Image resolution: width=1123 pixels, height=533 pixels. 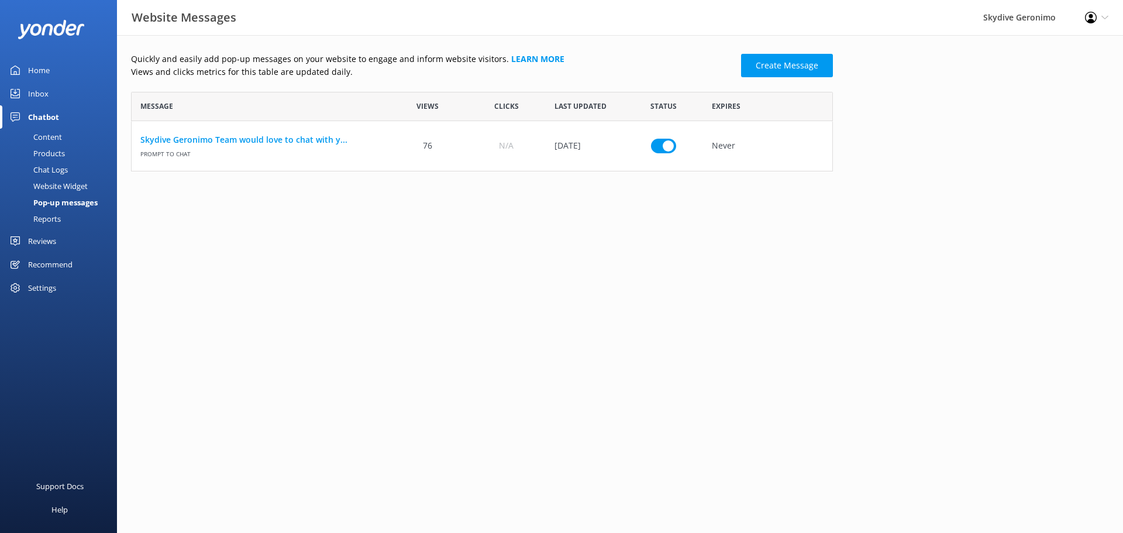 What do you see at coordinates (184, 18) in the screenshot?
I see `h3: Website Messages` at bounding box center [184, 18].